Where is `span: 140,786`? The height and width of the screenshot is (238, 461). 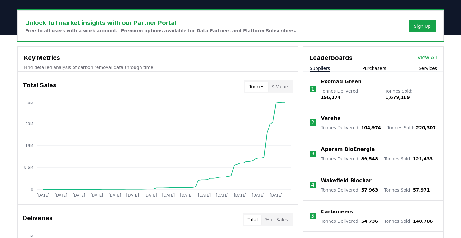 span: 140,786 is located at coordinates (423, 221).